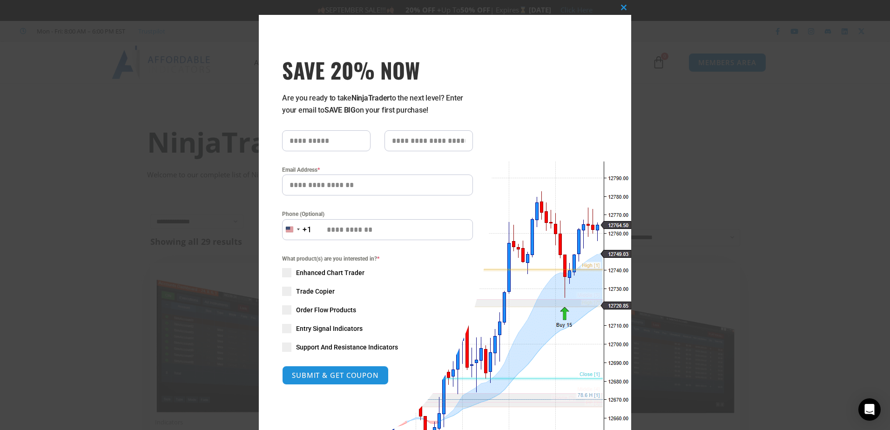 Image resolution: width=890 pixels, height=430 pixels. What do you see at coordinates (315, 292) in the screenshot?
I see `span: Trade Copier` at bounding box center [315, 292].